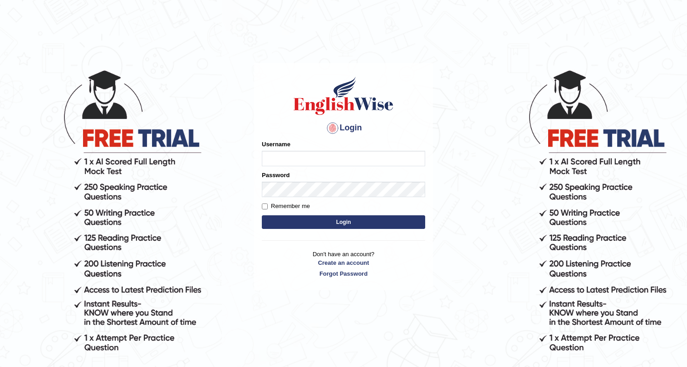 The width and height of the screenshot is (687, 367). What do you see at coordinates (344, 96) in the screenshot?
I see `img: Logo of English Wise sign in for intelligent practice with AI` at bounding box center [344, 96].